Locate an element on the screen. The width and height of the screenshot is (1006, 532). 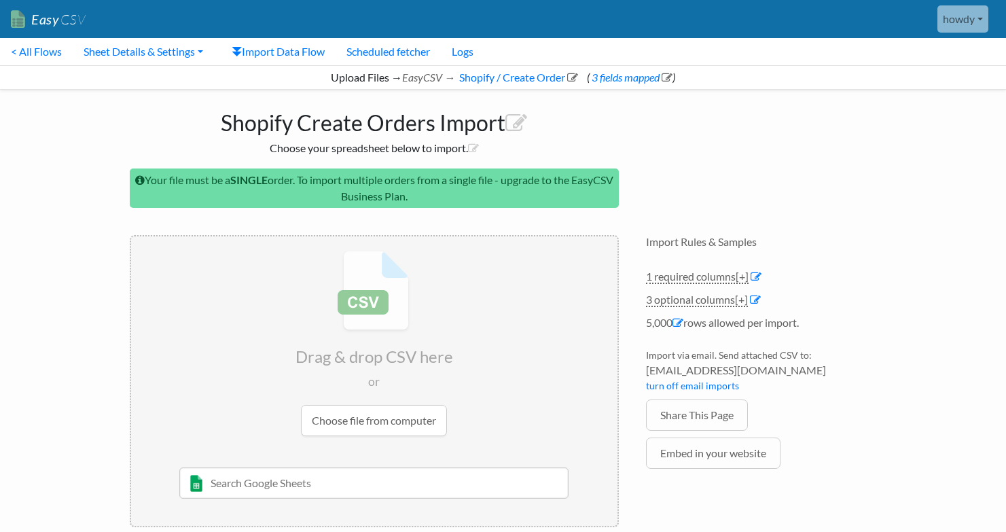
a: Embed in your website is located at coordinates (713, 453).